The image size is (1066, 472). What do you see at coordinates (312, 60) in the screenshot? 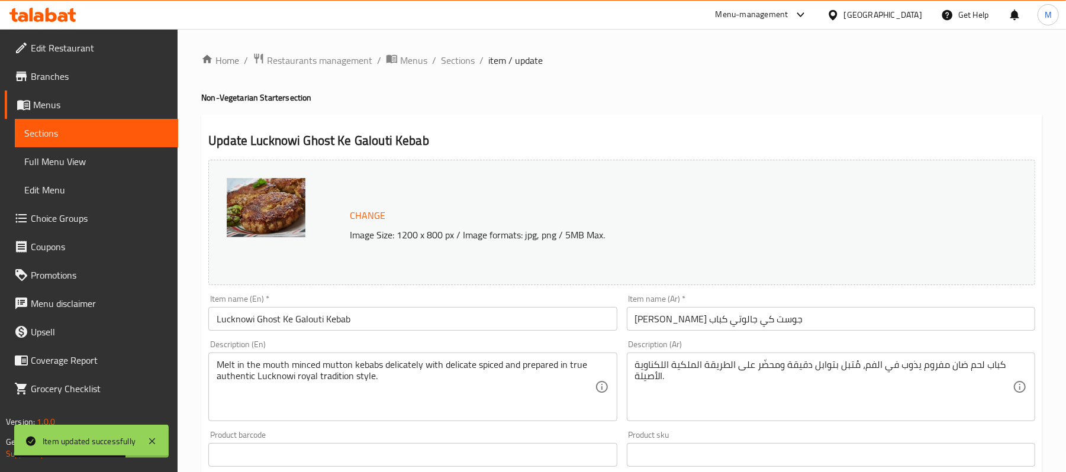
I see `a: Restaurants management` at bounding box center [312, 60].